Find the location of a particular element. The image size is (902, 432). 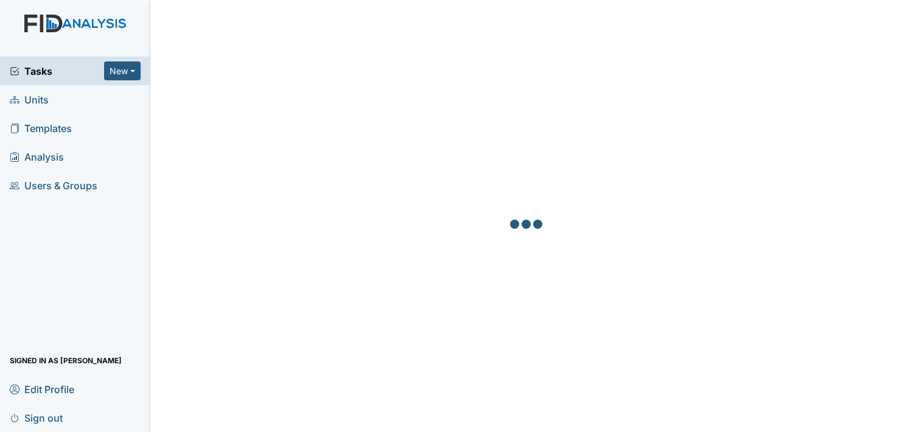

span: Analysis is located at coordinates (37, 157).